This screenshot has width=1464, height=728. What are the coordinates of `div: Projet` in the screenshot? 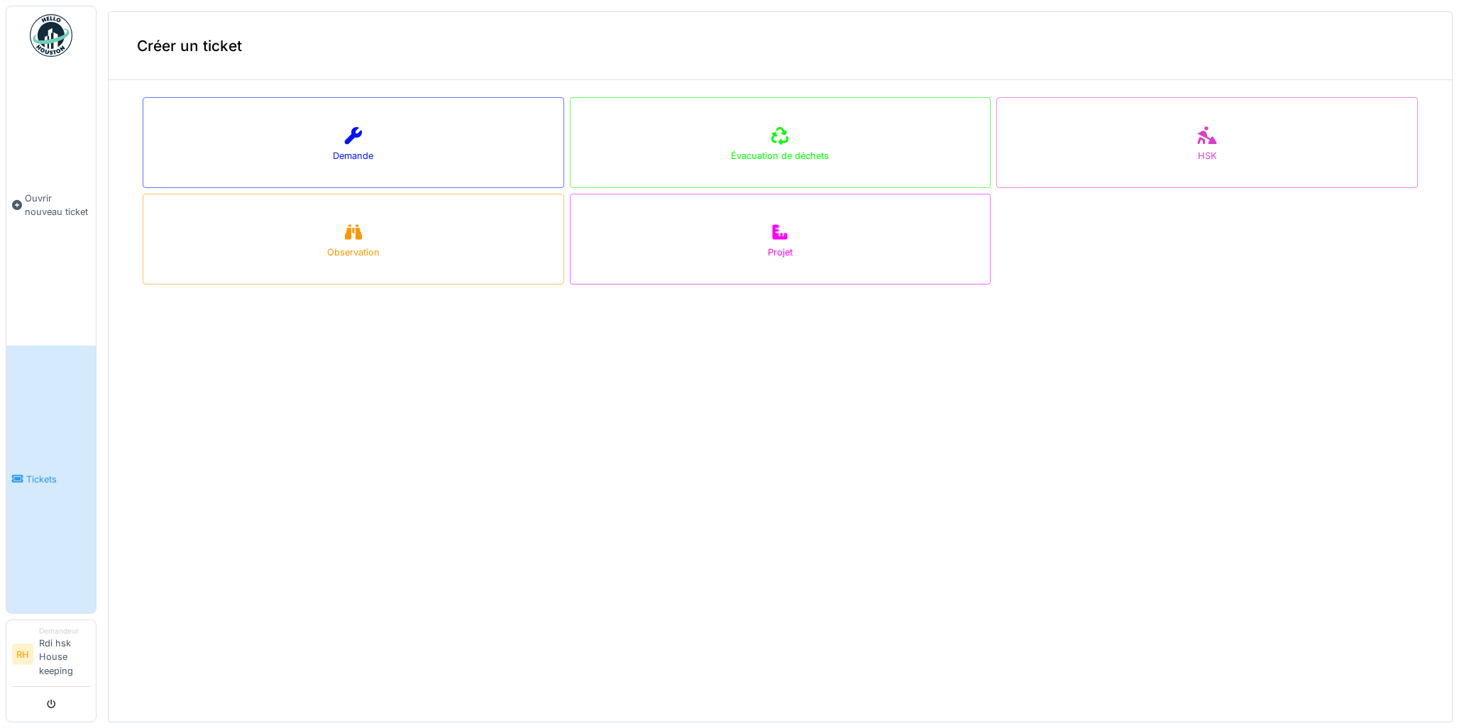 It's located at (780, 252).